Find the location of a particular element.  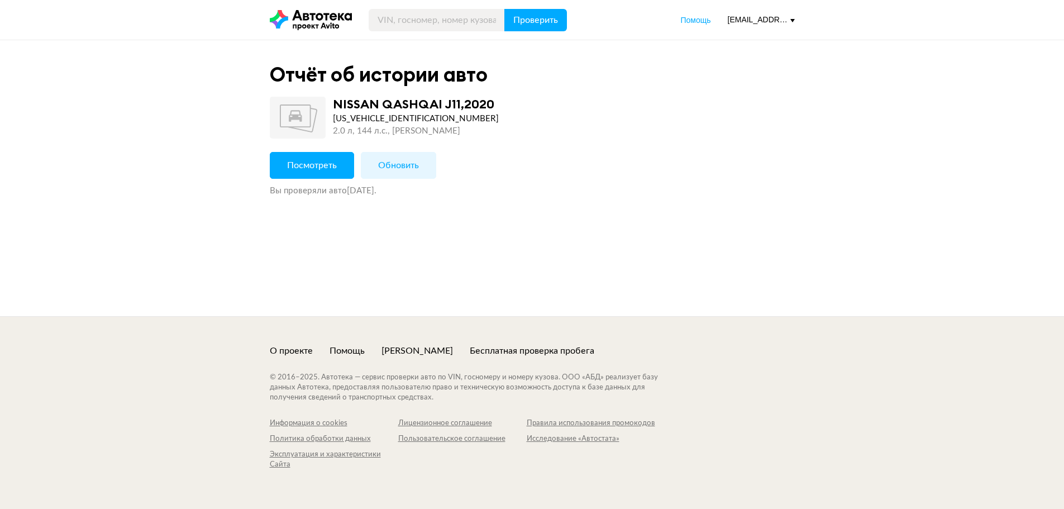

a: Политика обработки данных is located at coordinates (334, 439).